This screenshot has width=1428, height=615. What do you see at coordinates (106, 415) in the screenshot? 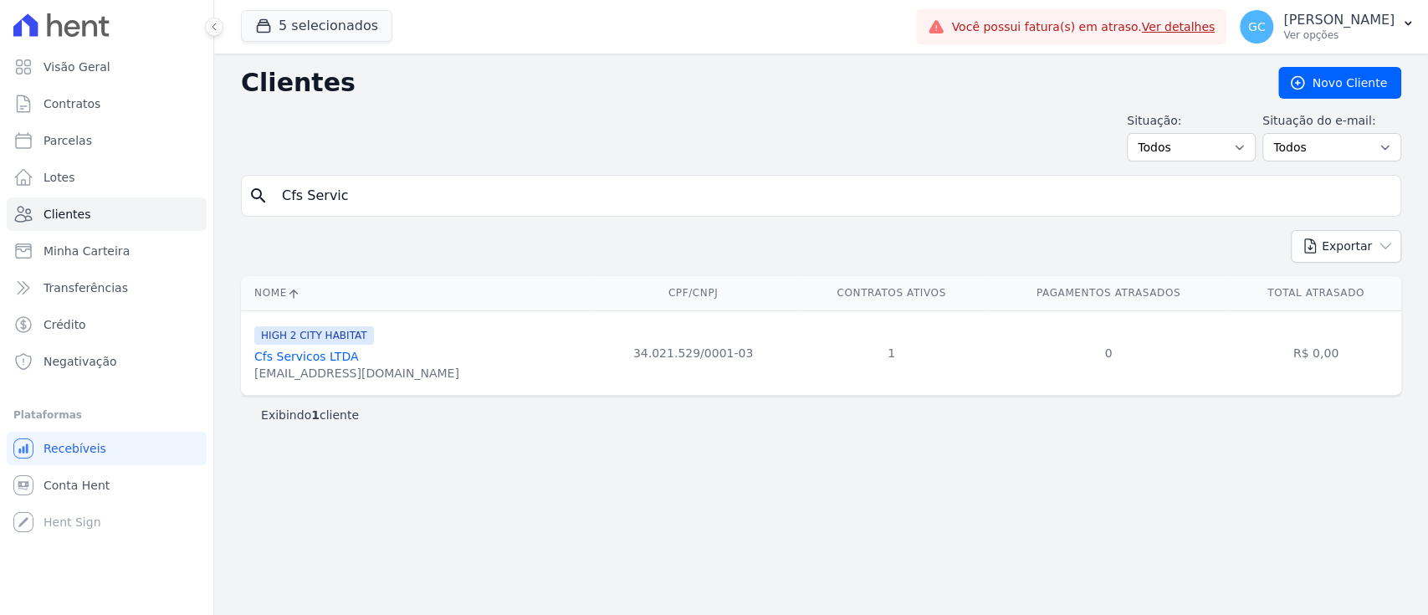
I see `div: Plataformas` at bounding box center [106, 415].